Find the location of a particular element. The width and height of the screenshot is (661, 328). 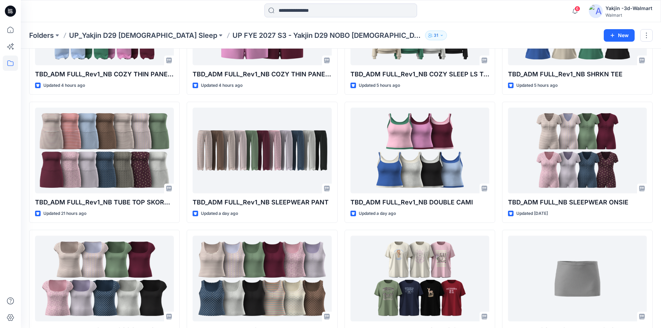

a: Folders is located at coordinates (41, 35).